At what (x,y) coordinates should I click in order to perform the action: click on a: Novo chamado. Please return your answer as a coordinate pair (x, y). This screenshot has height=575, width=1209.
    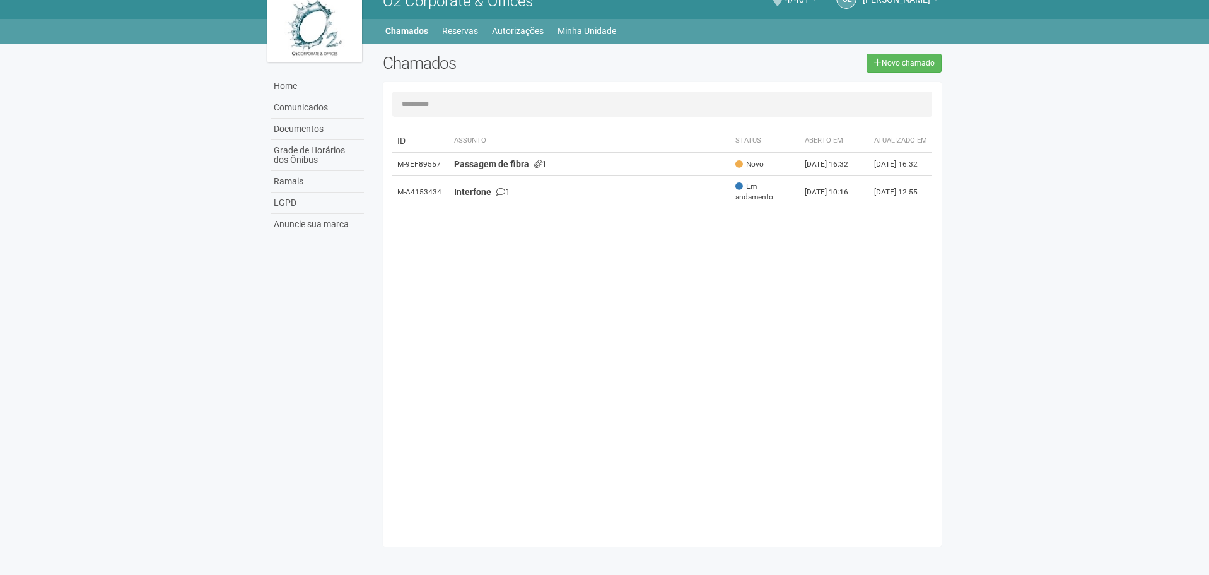
    Looking at the image, I should click on (904, 63).